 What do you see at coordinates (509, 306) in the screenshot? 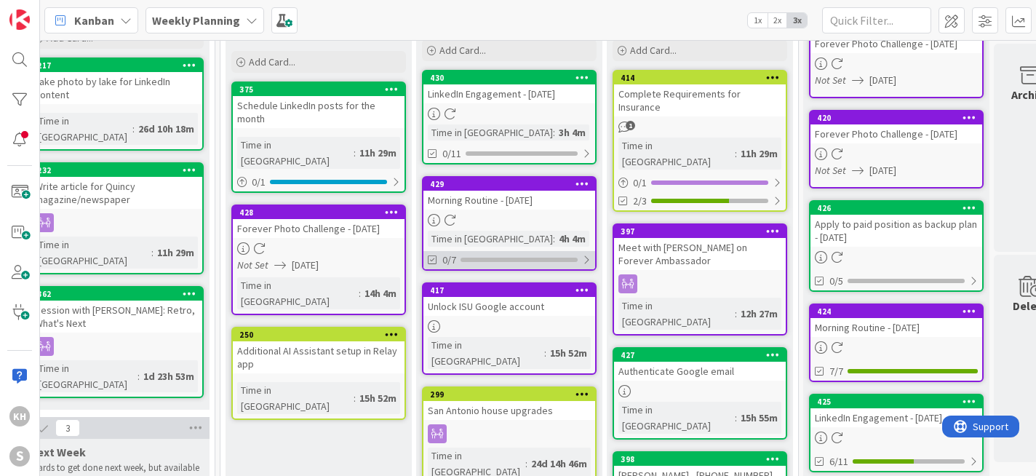
I see `div: Unlock ISU Google account` at bounding box center [509, 306].